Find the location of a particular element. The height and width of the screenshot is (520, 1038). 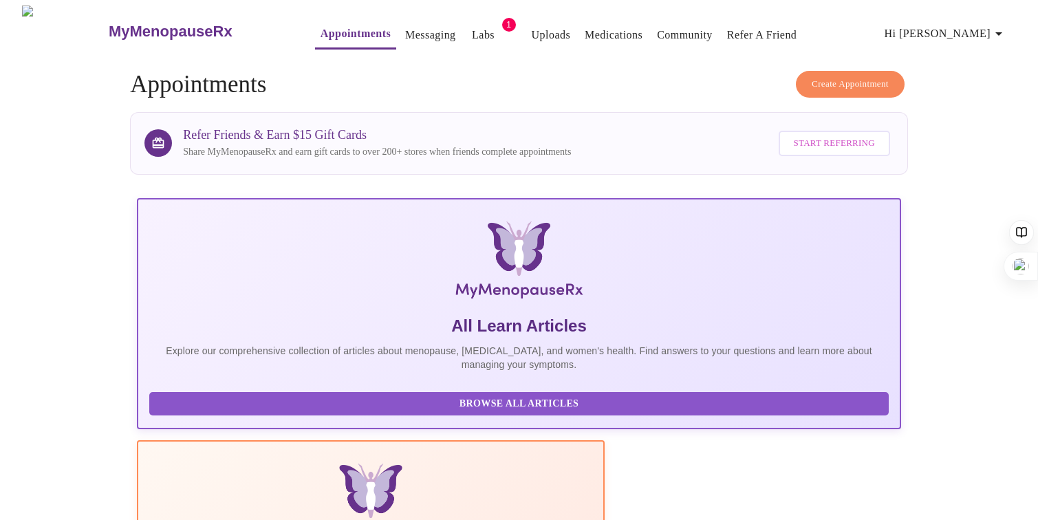

button: Start Referring is located at coordinates (834, 143).